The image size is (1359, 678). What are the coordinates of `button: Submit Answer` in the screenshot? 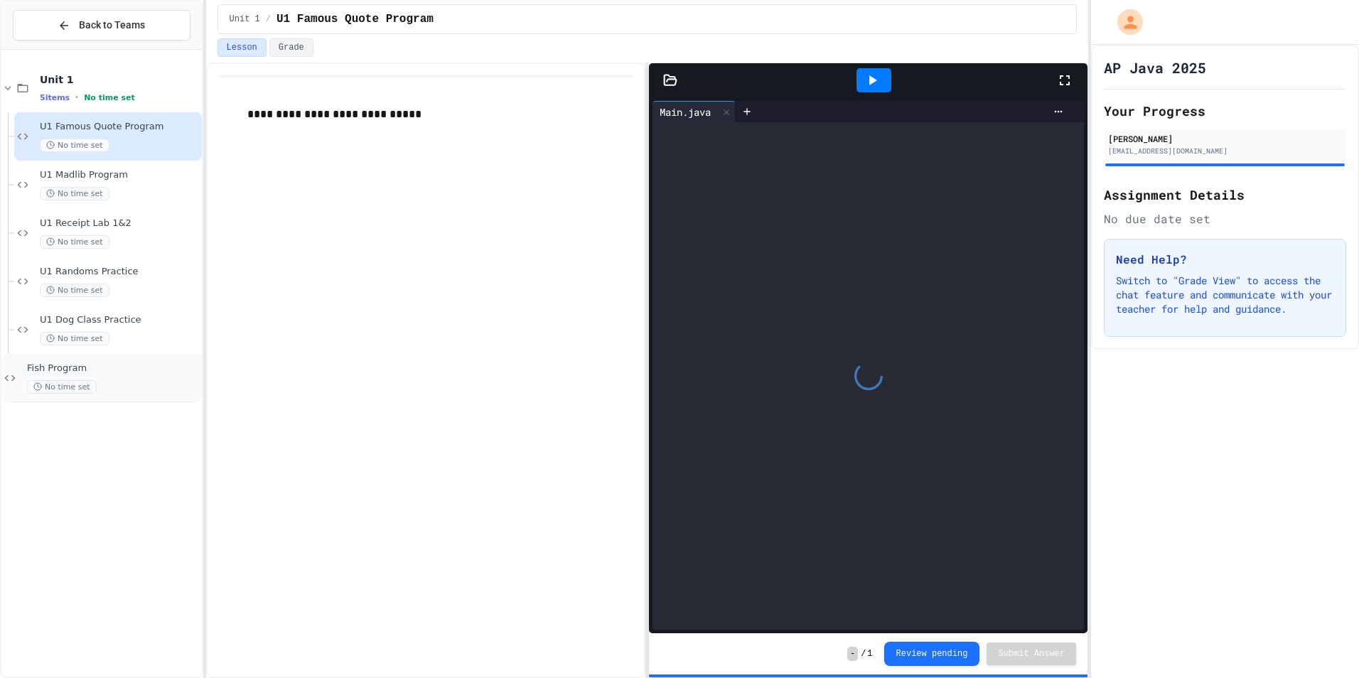 It's located at (1032, 654).